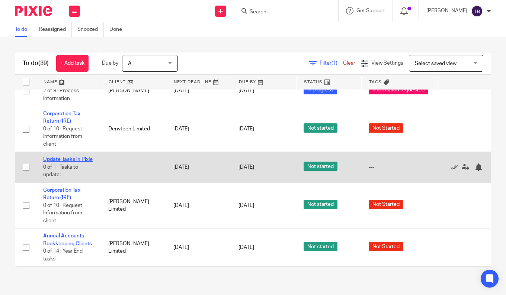 The width and height of the screenshot is (506, 295). I want to click on span: Get Support, so click(371, 11).